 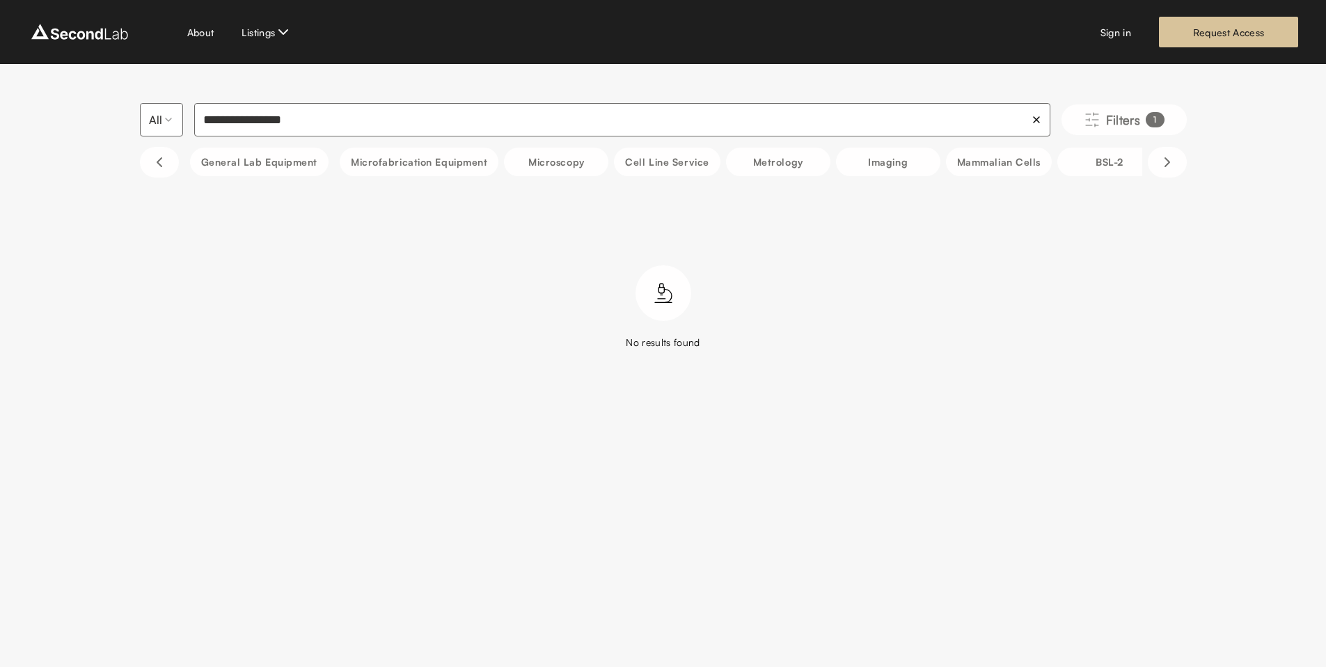 What do you see at coordinates (159, 162) in the screenshot?
I see `button: Scroll left` at bounding box center [159, 162].